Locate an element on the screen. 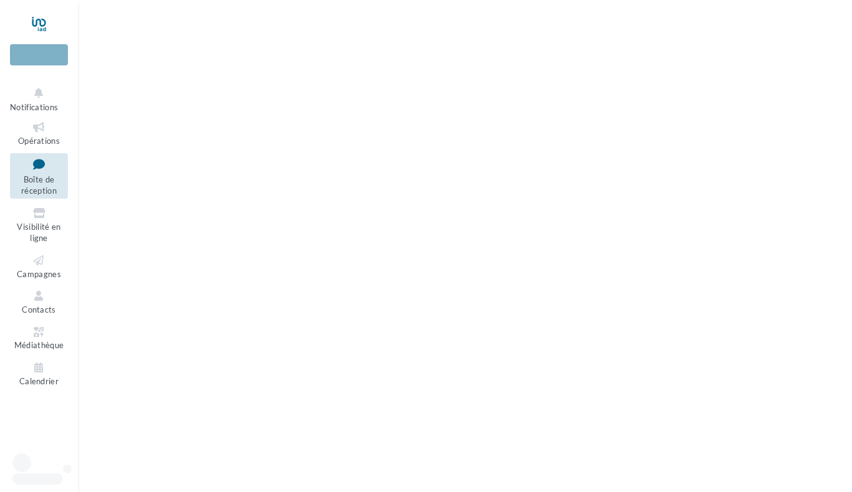  a: Contacts is located at coordinates (39, 302).